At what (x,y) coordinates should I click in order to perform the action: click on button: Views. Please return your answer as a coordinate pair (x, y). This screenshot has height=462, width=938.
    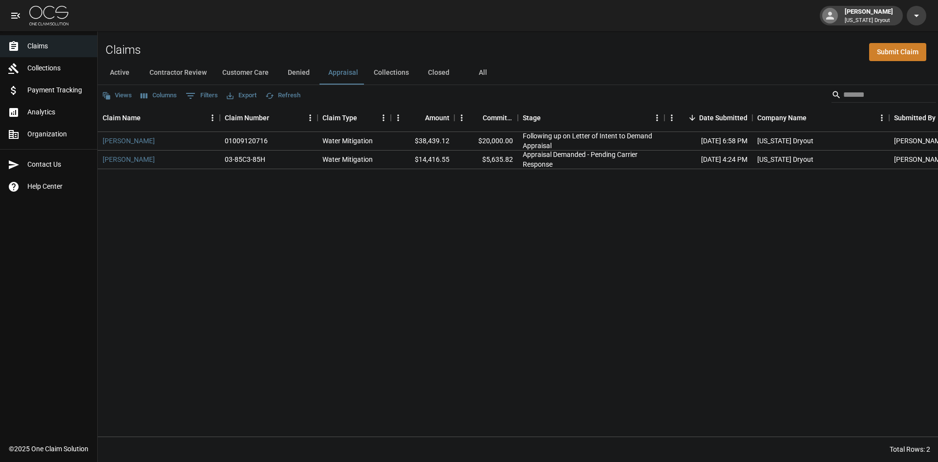
    Looking at the image, I should click on (117, 95).